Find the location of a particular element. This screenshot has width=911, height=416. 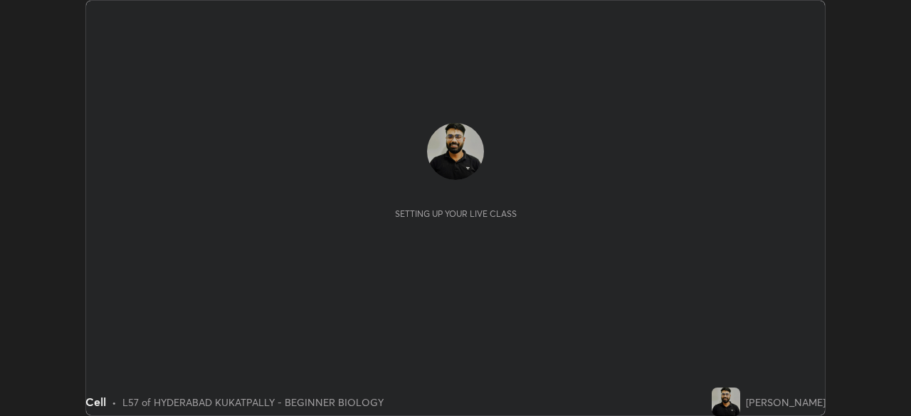

div: L57 of HYDERABAD KUKATPALLY - BEGINNER BIOLOGY is located at coordinates (253, 402).